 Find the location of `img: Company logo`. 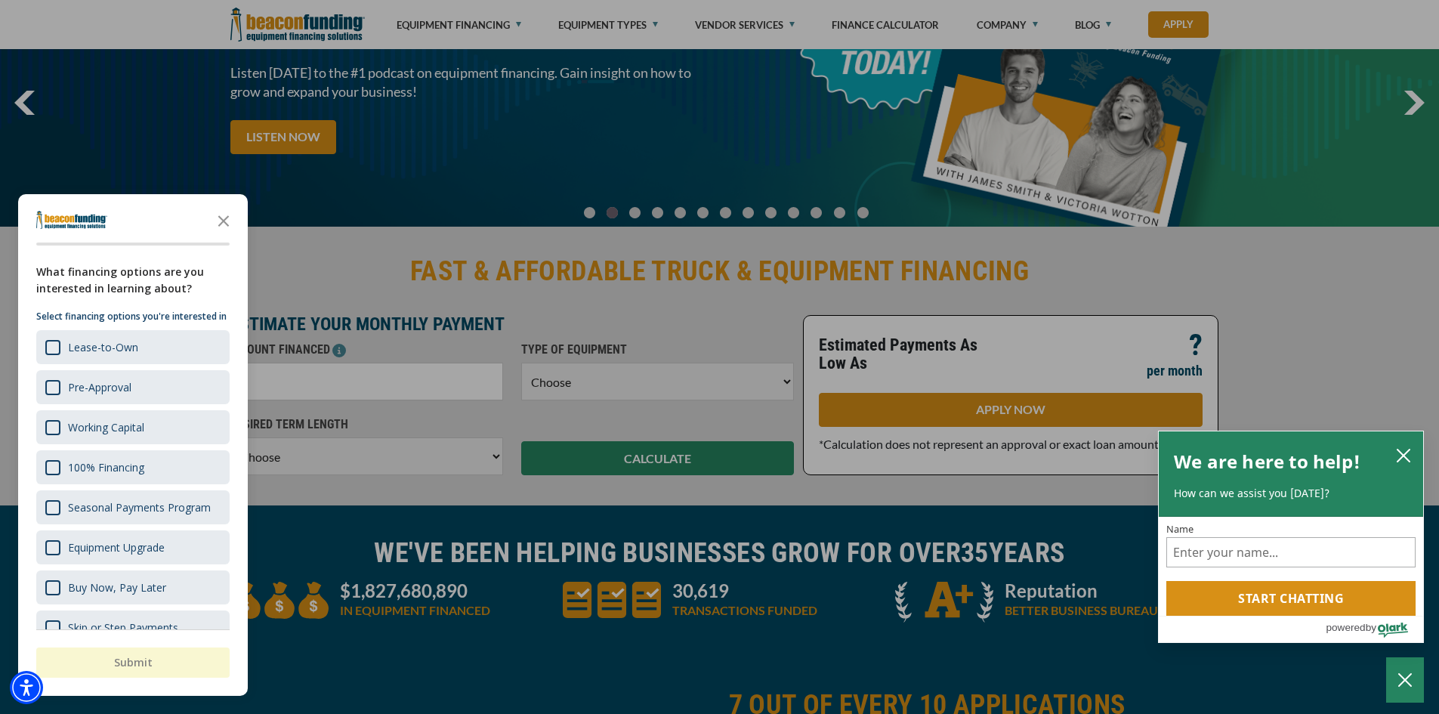

img: Company logo is located at coordinates (72, 220).